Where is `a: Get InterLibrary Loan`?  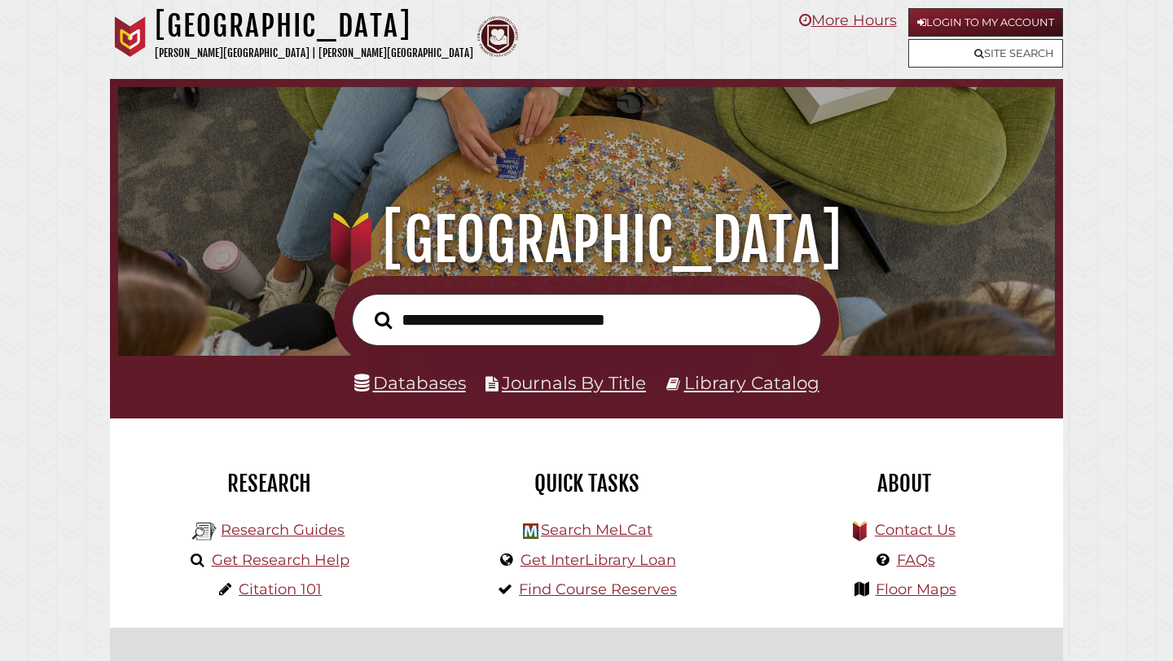
a: Get InterLibrary Loan is located at coordinates (598, 560).